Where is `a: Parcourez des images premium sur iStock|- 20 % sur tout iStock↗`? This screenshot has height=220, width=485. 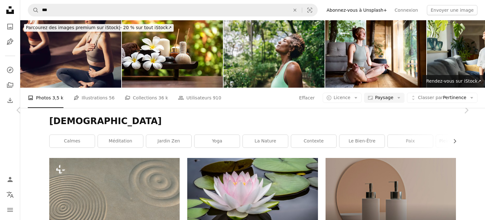
a: Parcourez des images premium sur iStock|- 20 % sur tout iStock↗ is located at coordinates (99, 28).